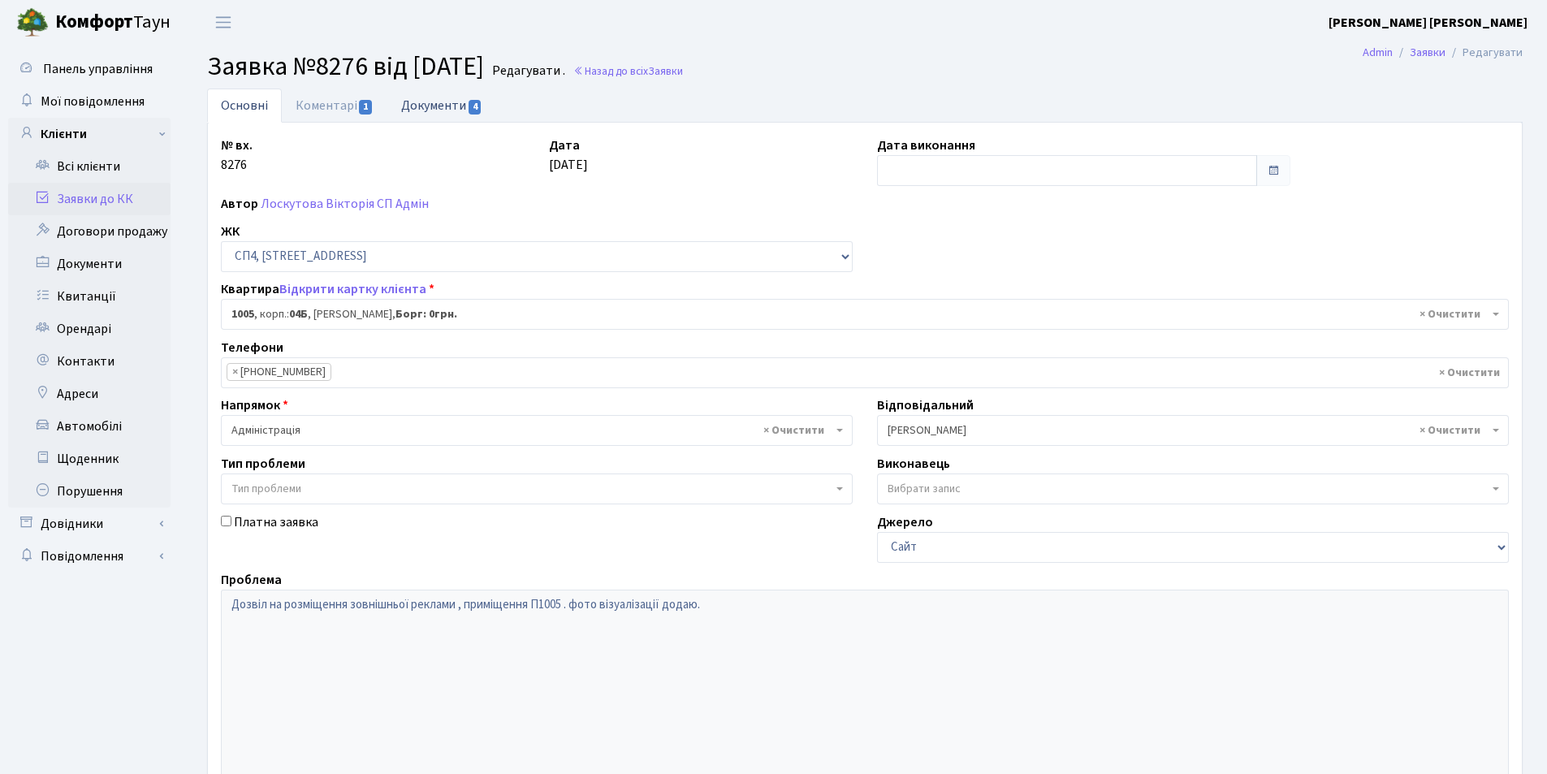  What do you see at coordinates (89, 524) in the screenshot?
I see `a: Довідники` at bounding box center [89, 524].